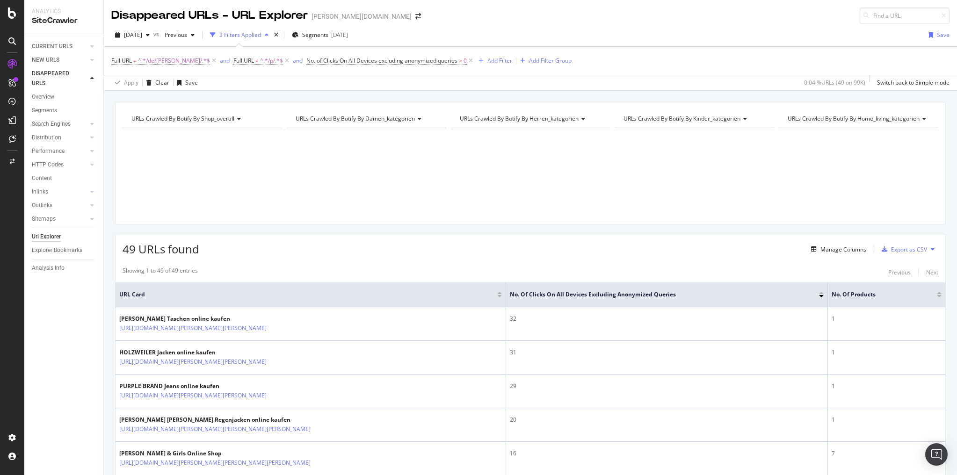 The height and width of the screenshot is (475, 957). I want to click on div: Analysis Info, so click(48, 268).